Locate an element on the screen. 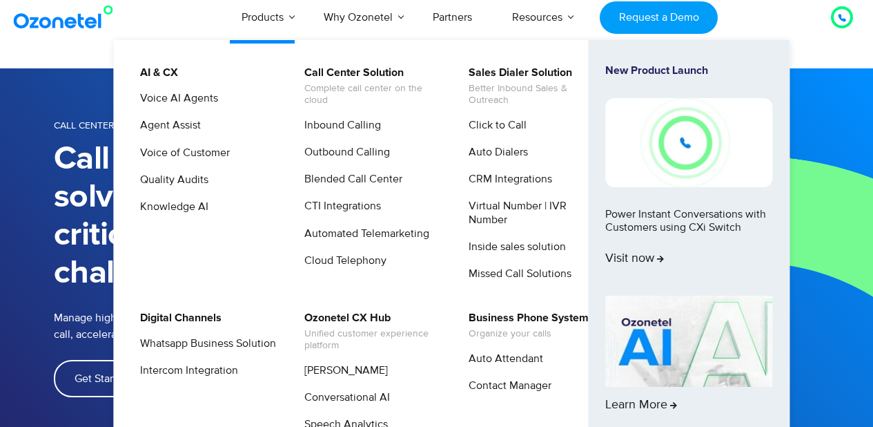 This screenshot has width=873, height=427. a: Digital Channels is located at coordinates (177, 318).